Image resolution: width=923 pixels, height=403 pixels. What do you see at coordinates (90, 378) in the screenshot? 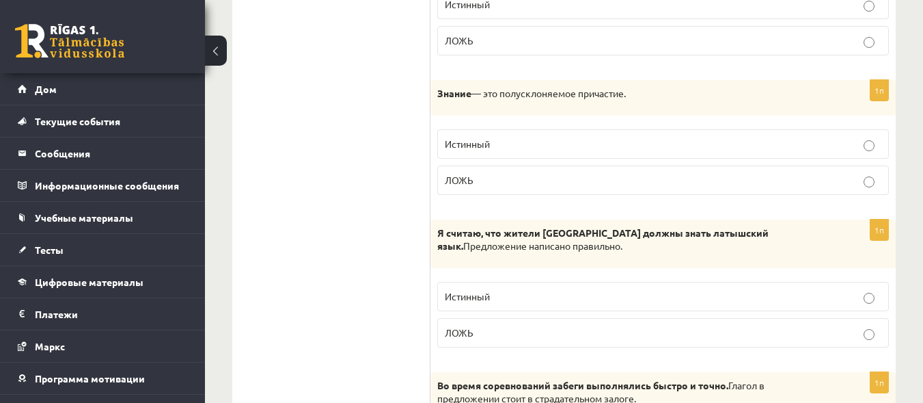
I see `font: Программа мотивации` at bounding box center [90, 378].